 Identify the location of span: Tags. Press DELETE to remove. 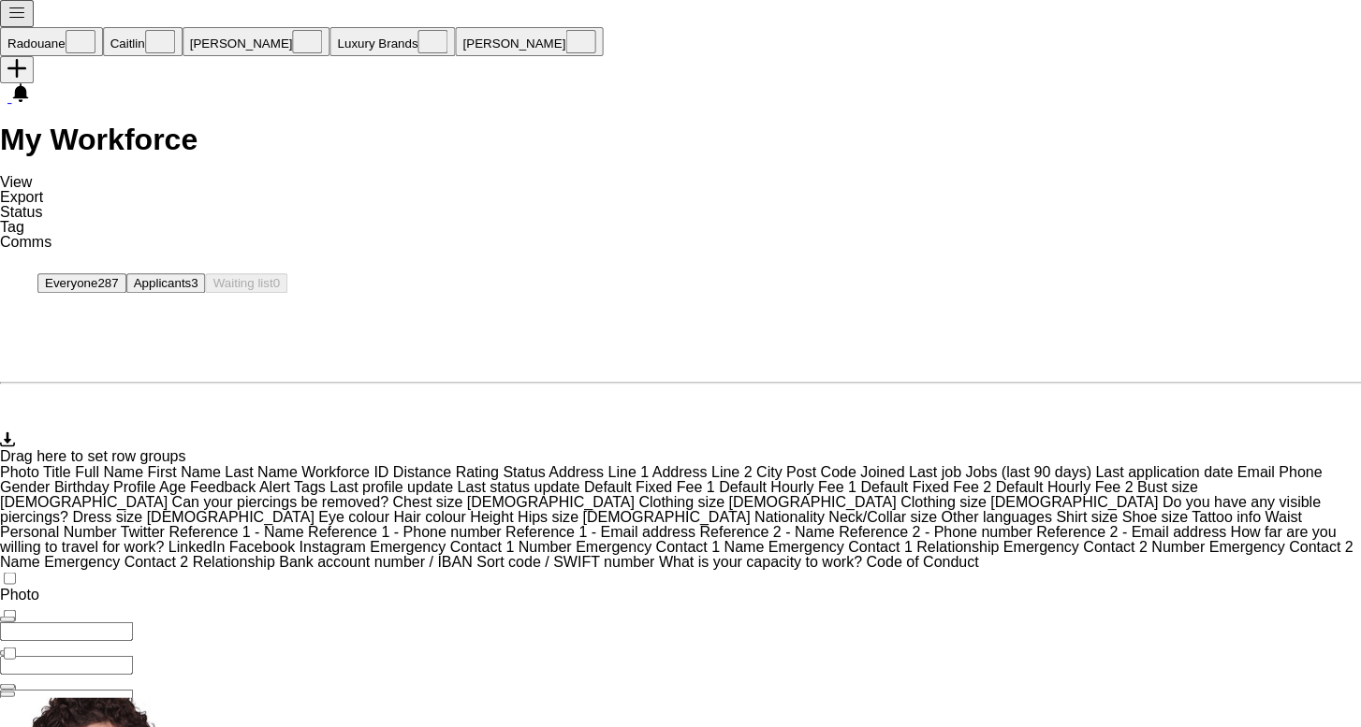
(312, 486).